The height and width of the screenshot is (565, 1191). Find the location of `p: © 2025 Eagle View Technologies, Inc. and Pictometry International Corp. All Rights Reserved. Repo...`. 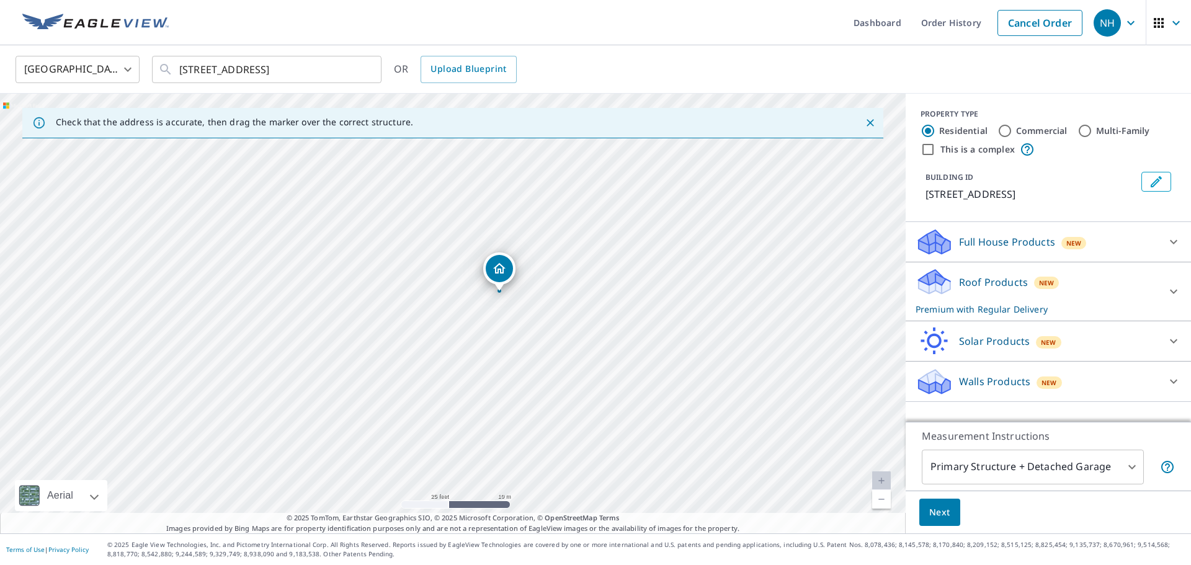

p: © 2025 Eagle View Technologies, Inc. and Pictometry International Corp. All Rights Reserved. Repo... is located at coordinates (646, 550).